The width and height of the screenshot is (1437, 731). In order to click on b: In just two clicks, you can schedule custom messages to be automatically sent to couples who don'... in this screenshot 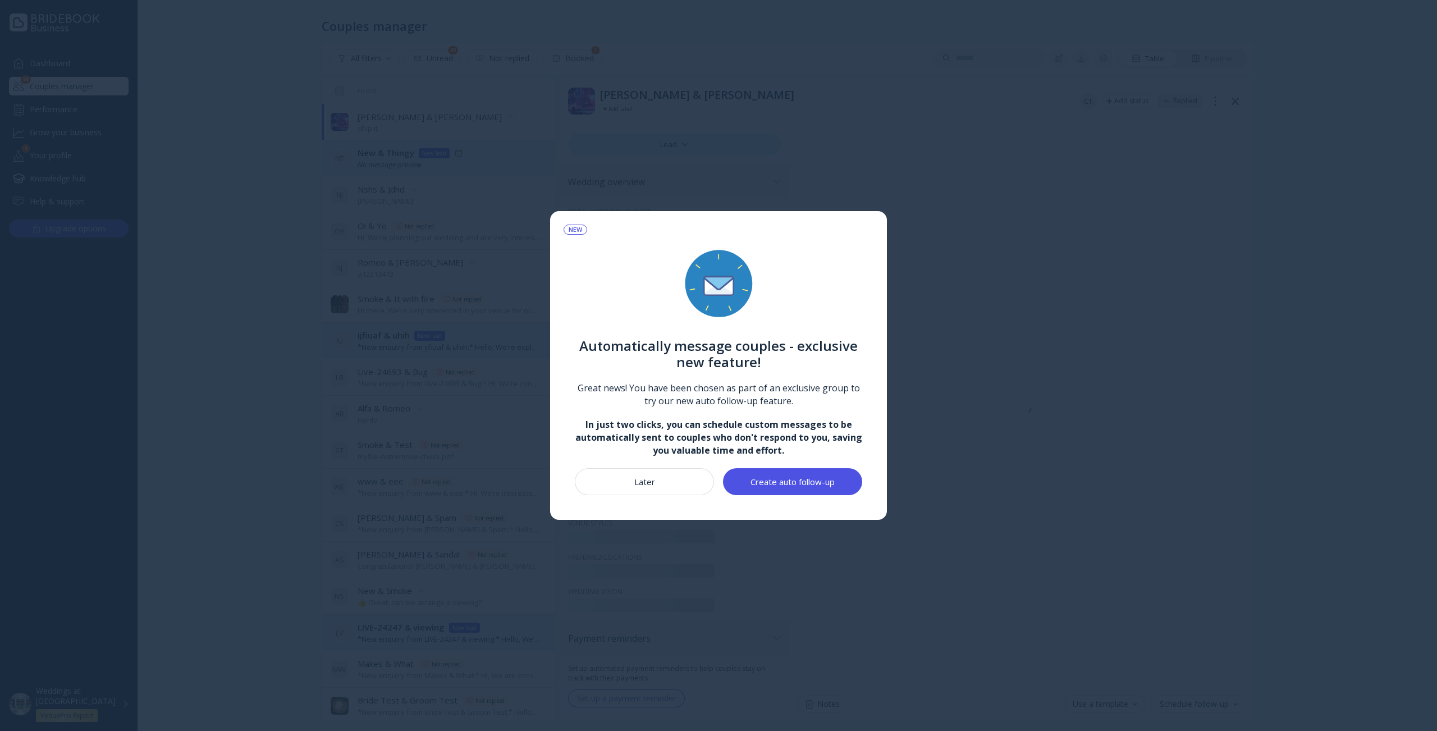, I will do `click(718, 437)`.